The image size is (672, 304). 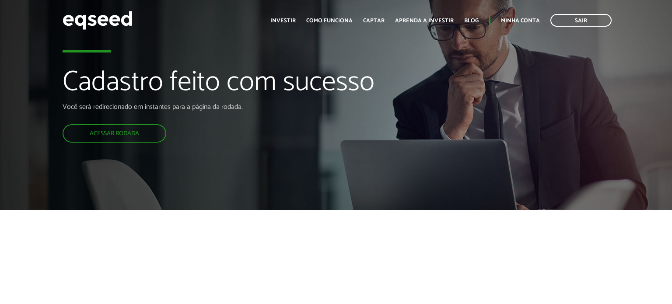 What do you see at coordinates (114, 133) in the screenshot?
I see `a: Acessar rodada` at bounding box center [114, 133].